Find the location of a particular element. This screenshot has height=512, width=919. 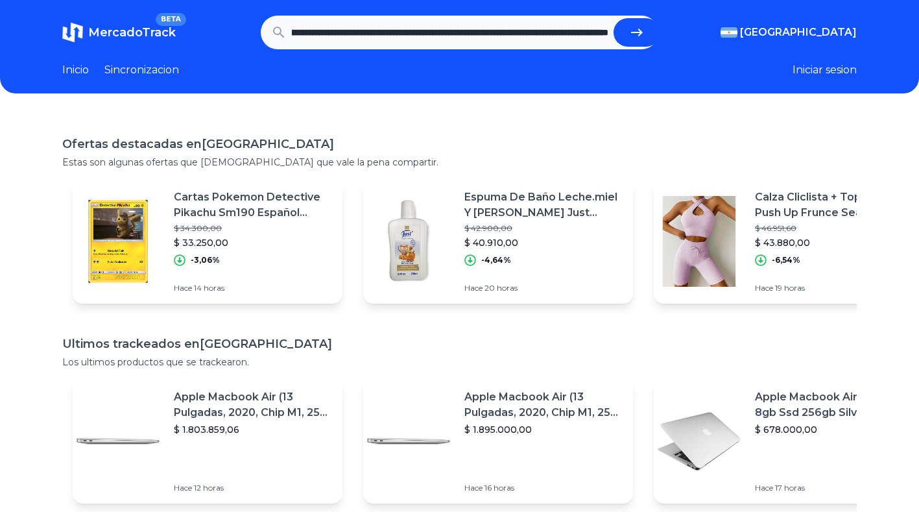

p: Hace 17 horas is located at coordinates (834, 488).